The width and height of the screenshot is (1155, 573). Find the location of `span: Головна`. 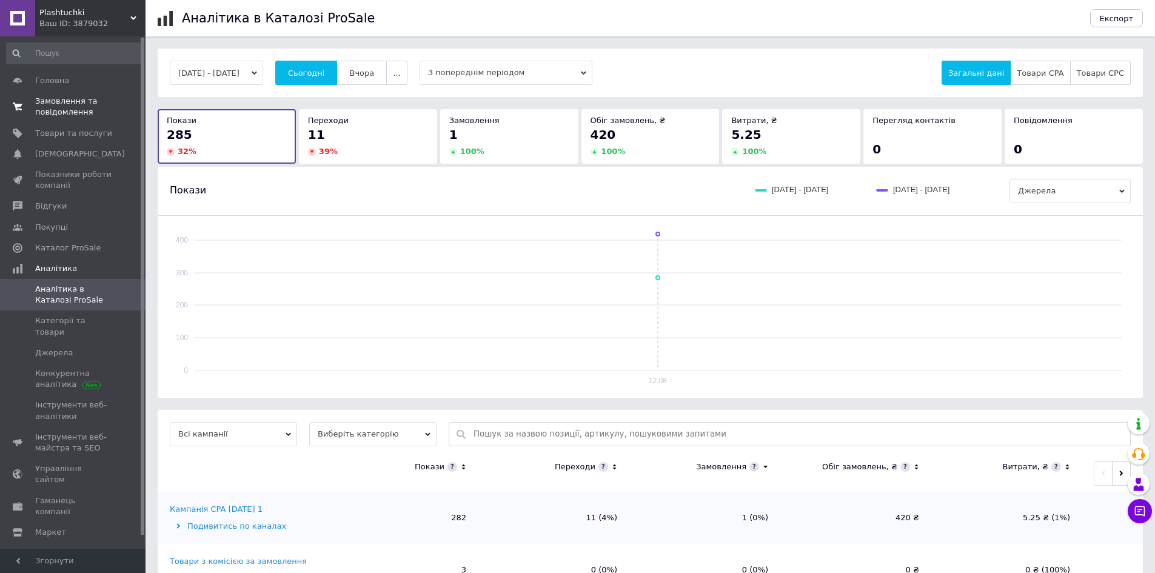

span: Головна is located at coordinates (52, 81).